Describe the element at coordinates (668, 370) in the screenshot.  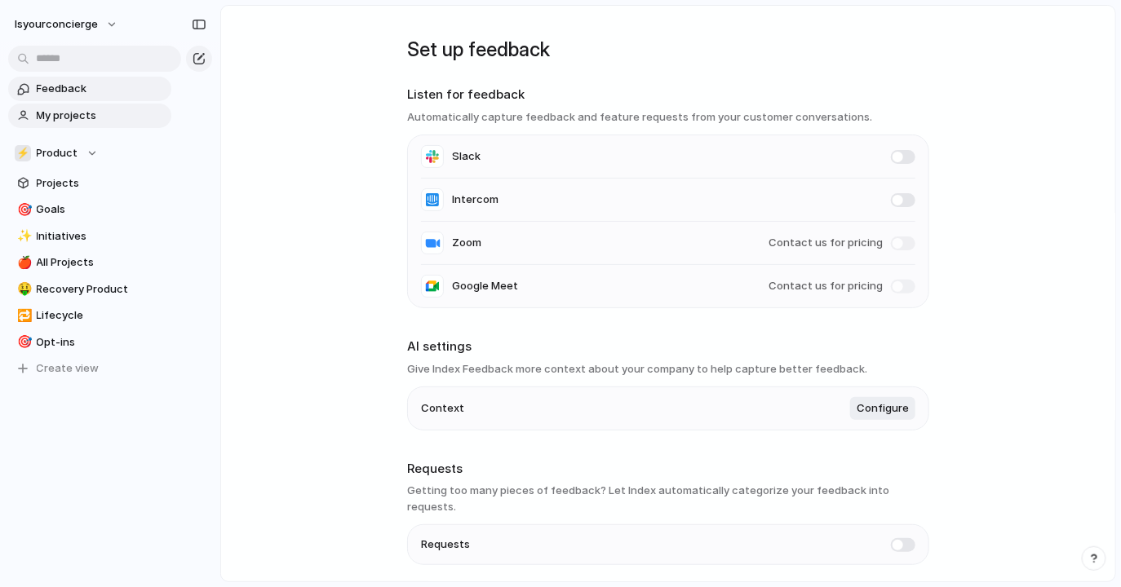
I see `h3: Give Index Feedback more context about your company to help capture better feedback.` at that location.